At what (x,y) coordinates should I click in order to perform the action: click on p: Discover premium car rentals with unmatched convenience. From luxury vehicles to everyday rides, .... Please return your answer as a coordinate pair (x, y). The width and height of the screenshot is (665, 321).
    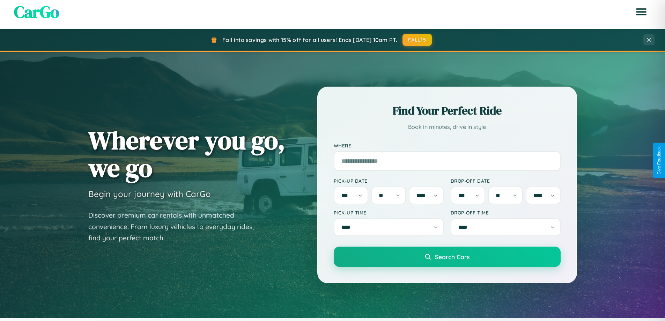
    Looking at the image, I should click on (175, 226).